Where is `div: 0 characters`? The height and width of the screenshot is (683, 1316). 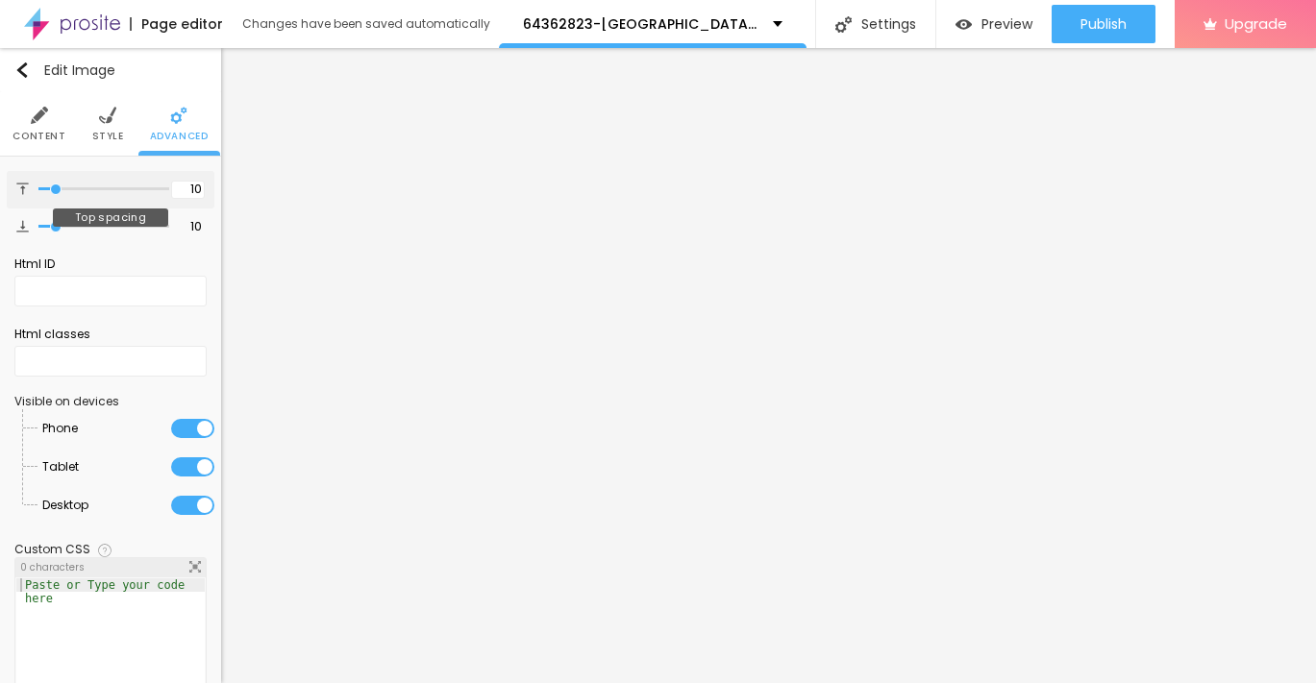
div: 0 characters is located at coordinates (111, 568).